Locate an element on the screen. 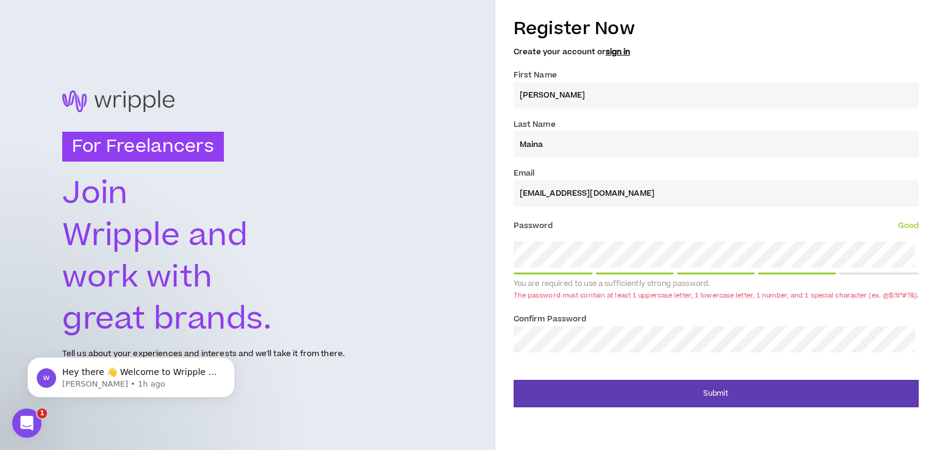 This screenshot has width=937, height=450. label: Confirm Password is located at coordinates (550, 319).